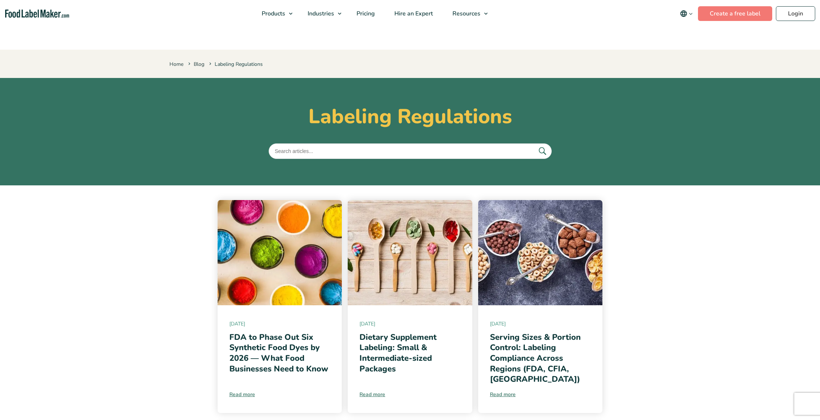 The width and height of the screenshot is (820, 420). I want to click on a: Dietary Supplement Labeling: Small & Intermediate-sized Packages, so click(398, 353).